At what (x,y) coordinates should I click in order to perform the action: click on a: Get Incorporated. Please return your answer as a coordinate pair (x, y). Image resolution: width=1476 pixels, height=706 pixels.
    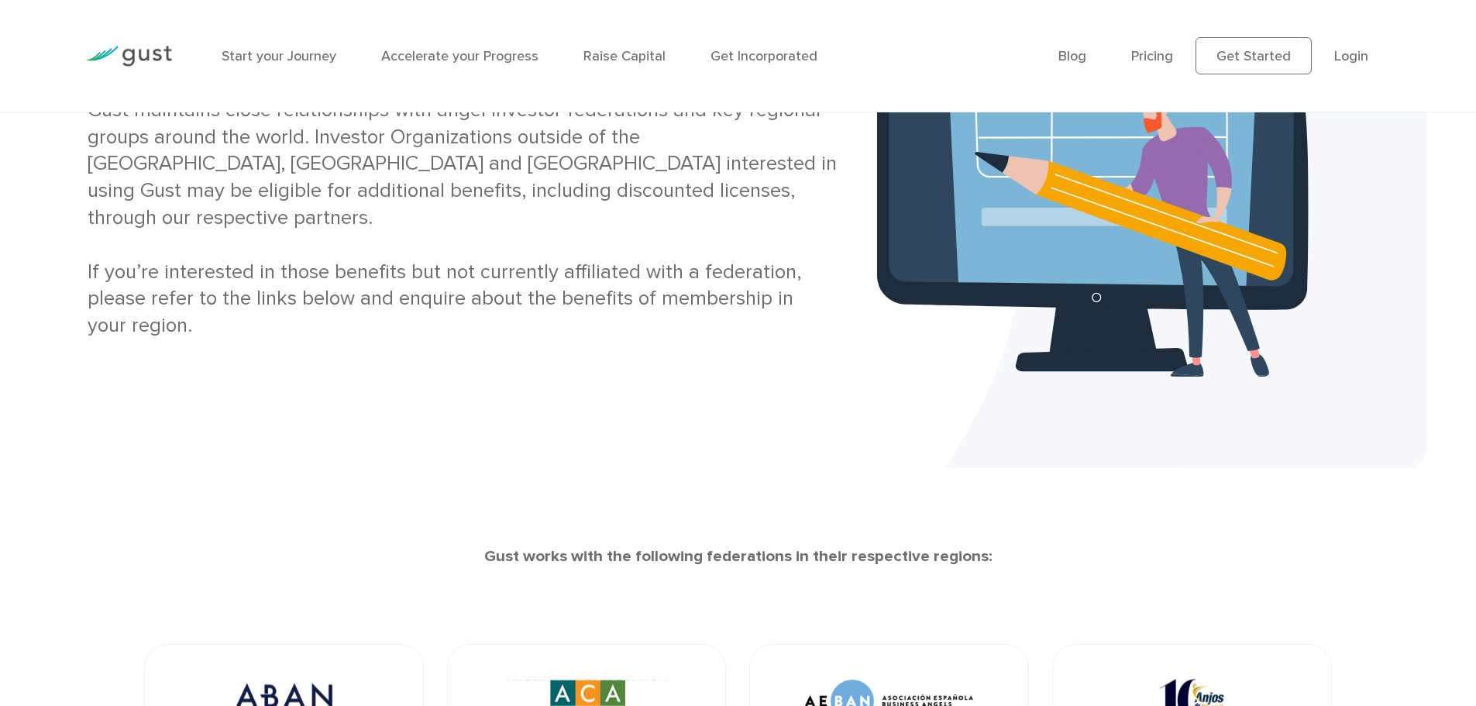
    Looking at the image, I should click on (764, 56).